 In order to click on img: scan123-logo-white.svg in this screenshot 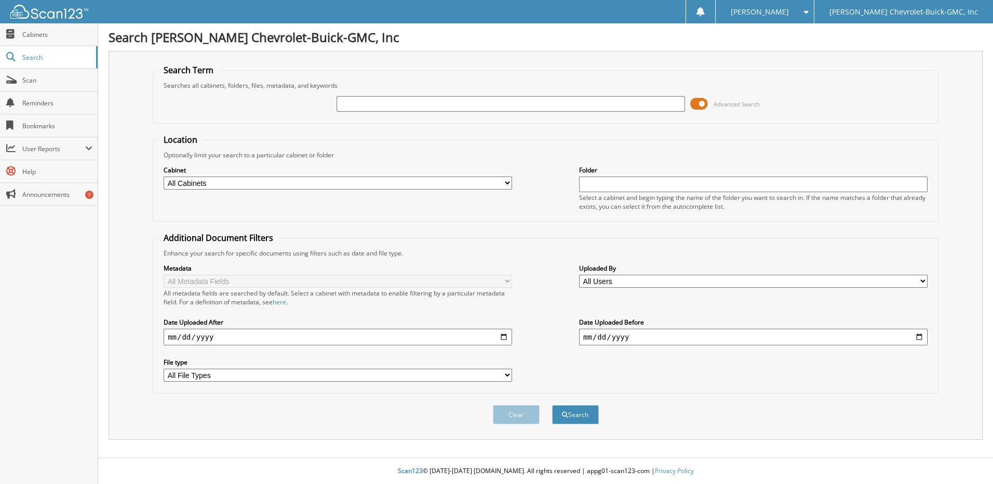, I will do `click(49, 11)`.